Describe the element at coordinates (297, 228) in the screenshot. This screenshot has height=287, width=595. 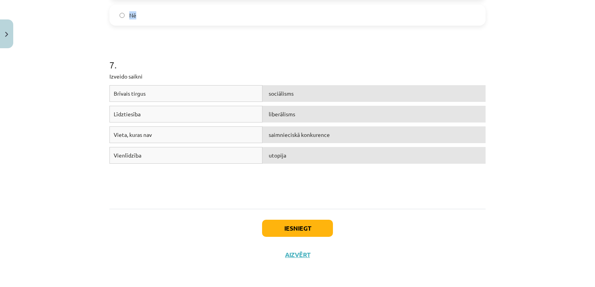
I see `button: Iesniegt` at that location.